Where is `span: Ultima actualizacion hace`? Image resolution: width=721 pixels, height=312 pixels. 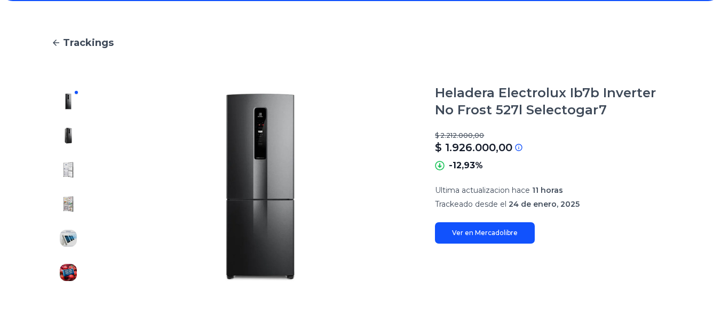 span: Ultima actualizacion hace is located at coordinates (483, 190).